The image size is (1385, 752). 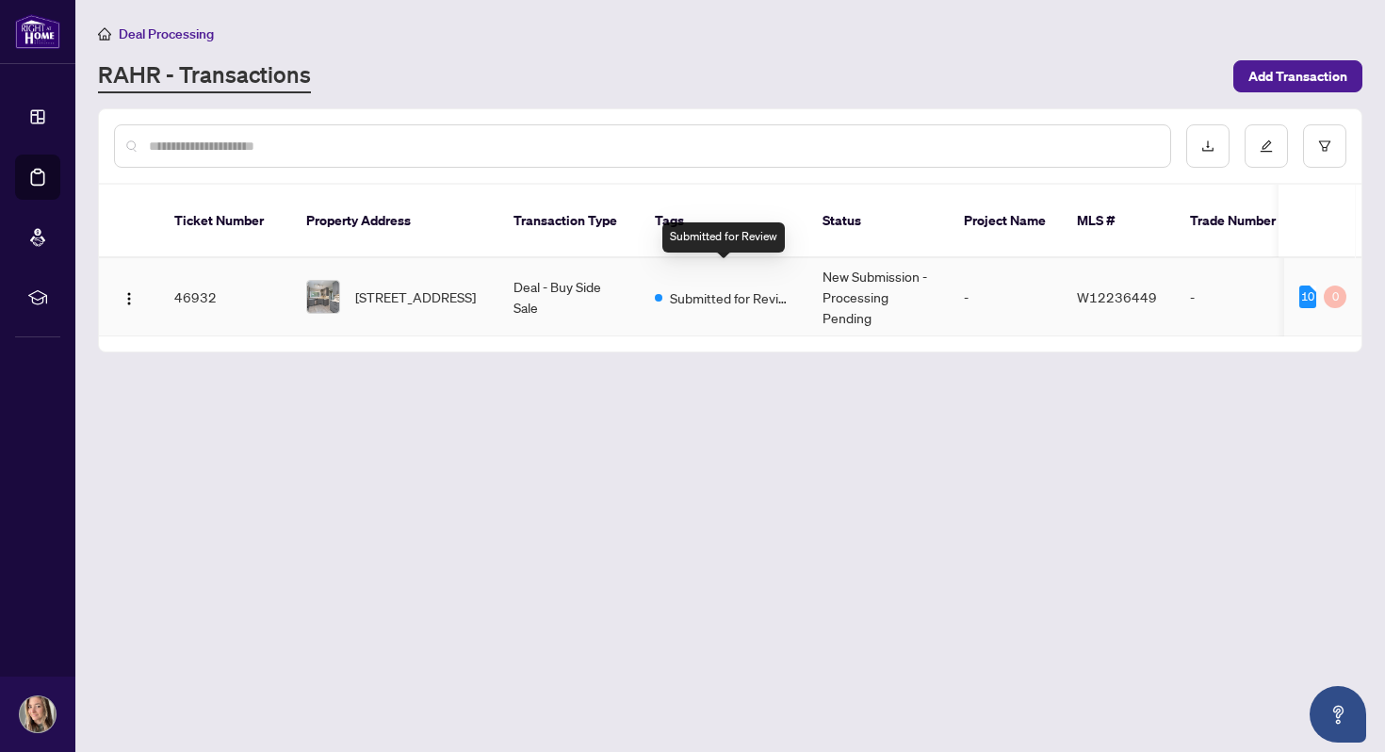 I want to click on button: Logo, so click(x=129, y=297).